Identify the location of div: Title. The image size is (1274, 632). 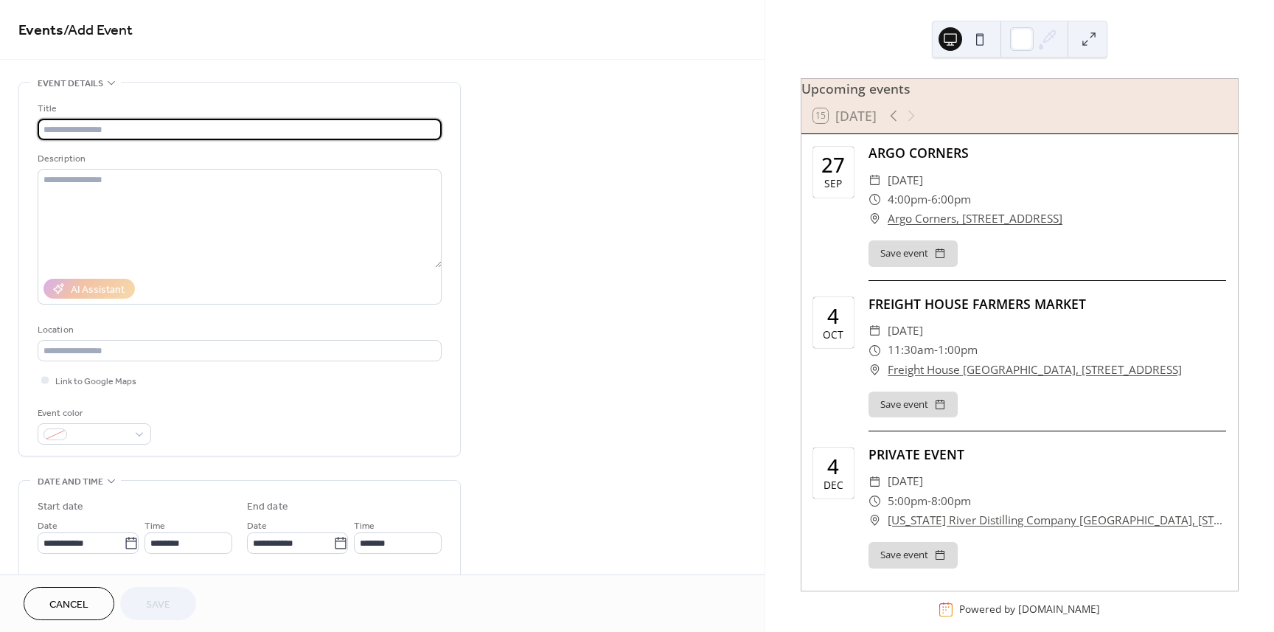
(238, 108).